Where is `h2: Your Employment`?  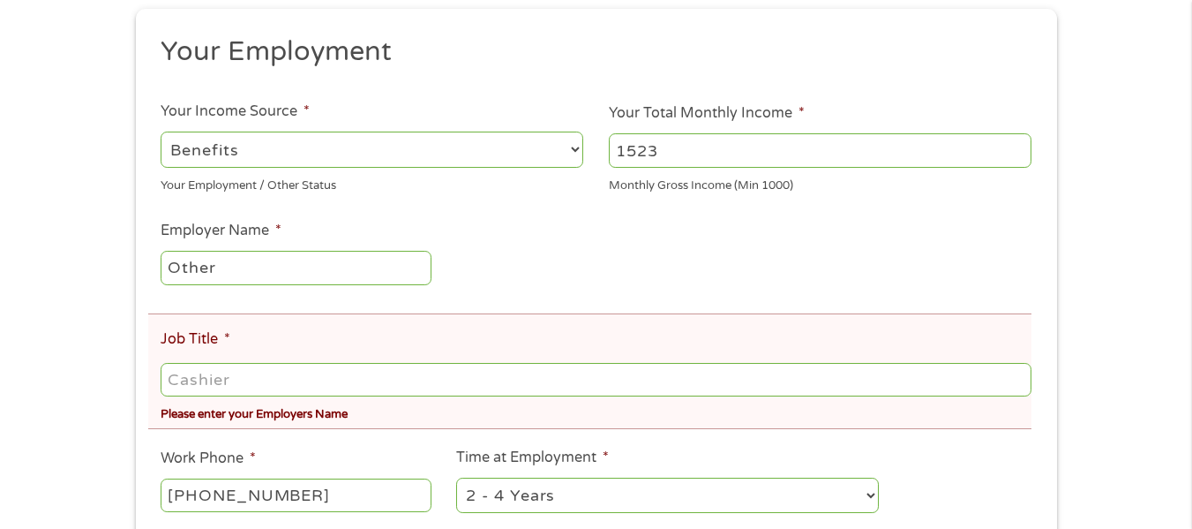 h2: Your Employment is located at coordinates (590, 52).